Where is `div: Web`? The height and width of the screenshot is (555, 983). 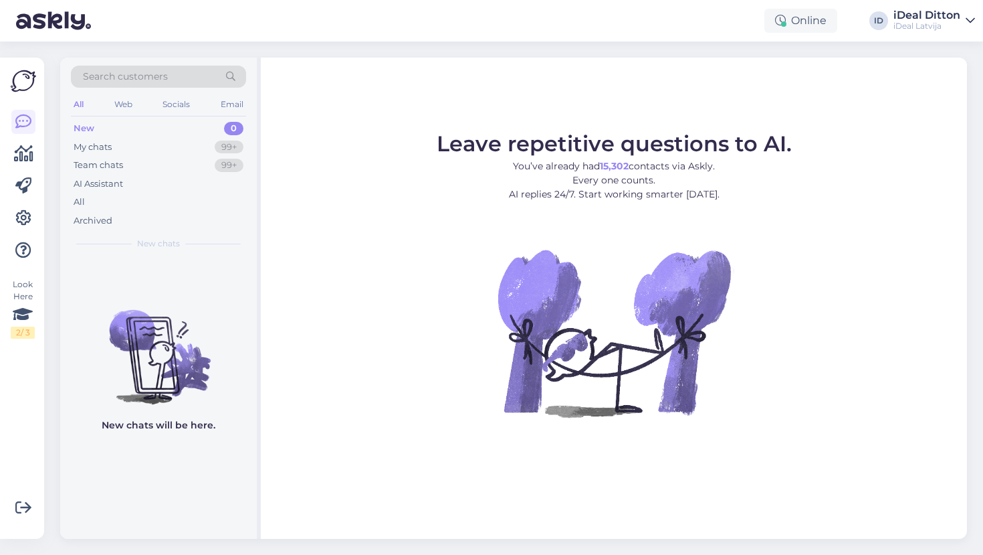 div: Web is located at coordinates (123, 104).